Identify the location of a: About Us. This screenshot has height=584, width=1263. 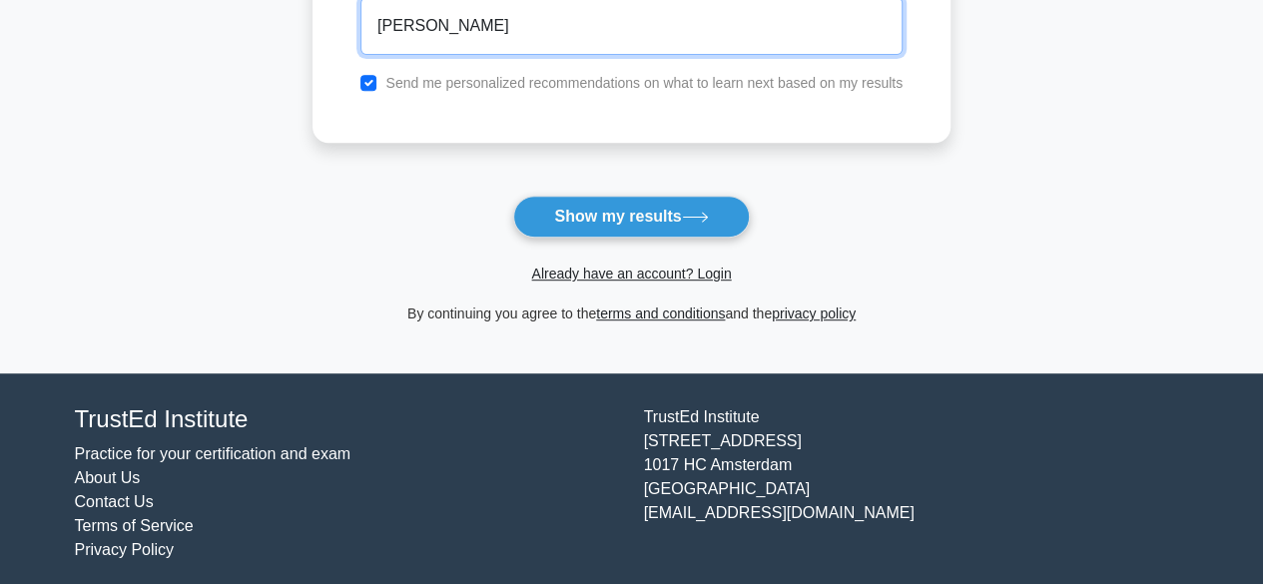
(108, 477).